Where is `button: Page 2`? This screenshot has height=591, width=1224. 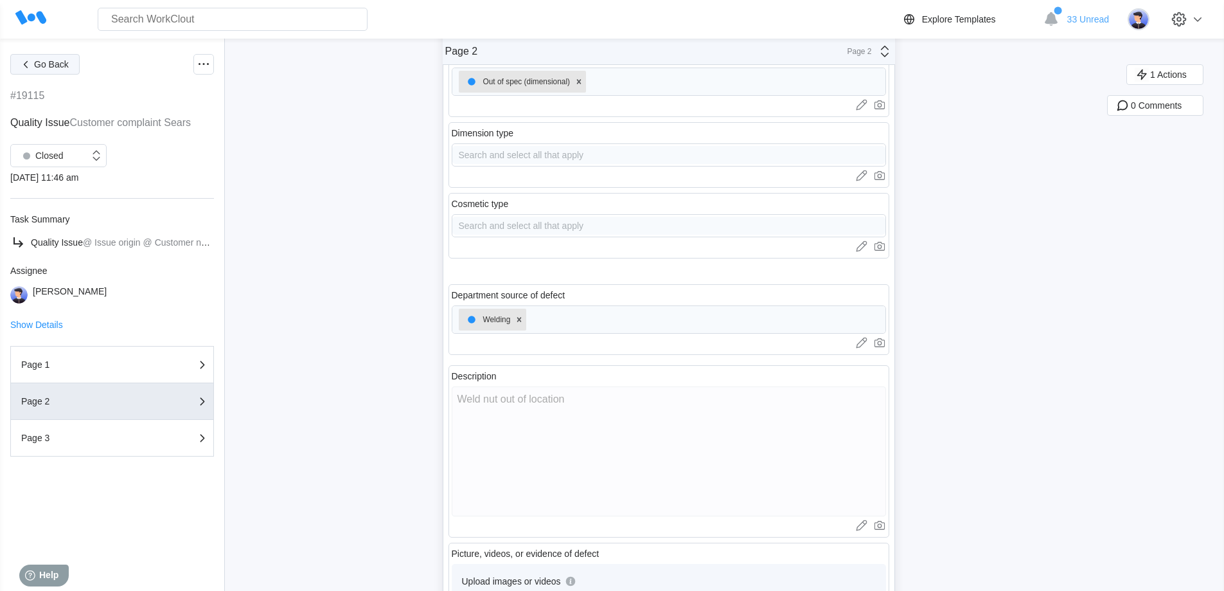 button: Page 2 is located at coordinates (112, 401).